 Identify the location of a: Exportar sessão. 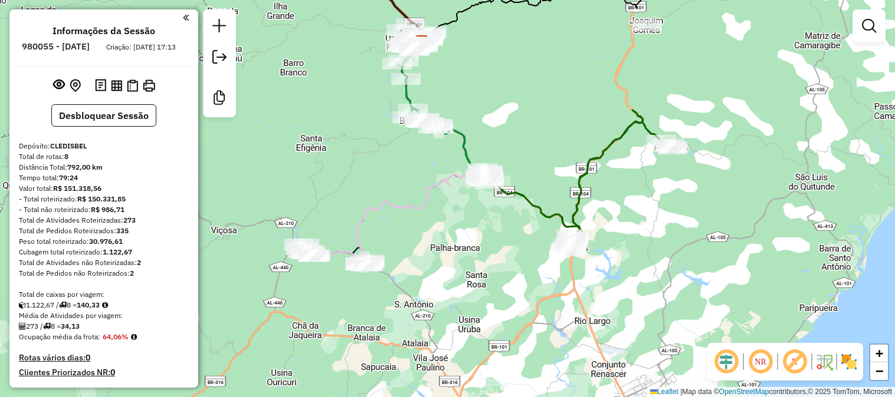
(219, 58).